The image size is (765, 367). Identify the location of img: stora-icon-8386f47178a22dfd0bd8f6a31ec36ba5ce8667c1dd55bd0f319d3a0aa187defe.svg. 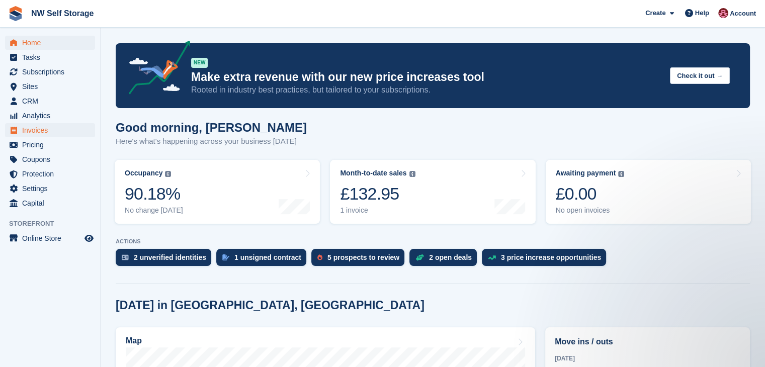
(16, 14).